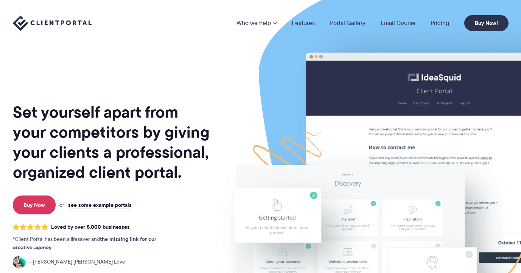  What do you see at coordinates (112, 142) in the screenshot?
I see `h1: Set yourself apart from your competitors by giving your clients a professional, organized client ...` at bounding box center [112, 142].